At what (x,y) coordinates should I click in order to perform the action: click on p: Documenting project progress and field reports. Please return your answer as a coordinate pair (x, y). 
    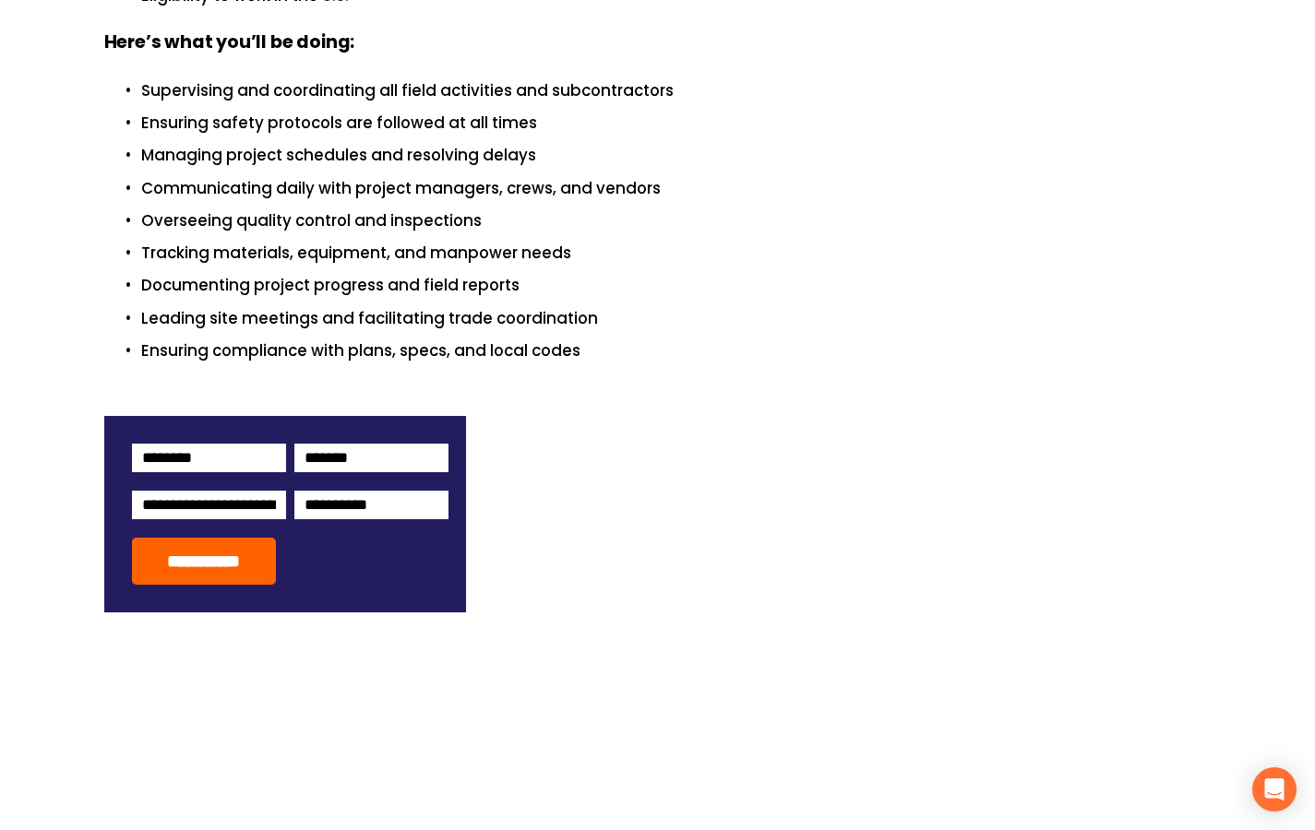
    Looking at the image, I should click on (676, 285).